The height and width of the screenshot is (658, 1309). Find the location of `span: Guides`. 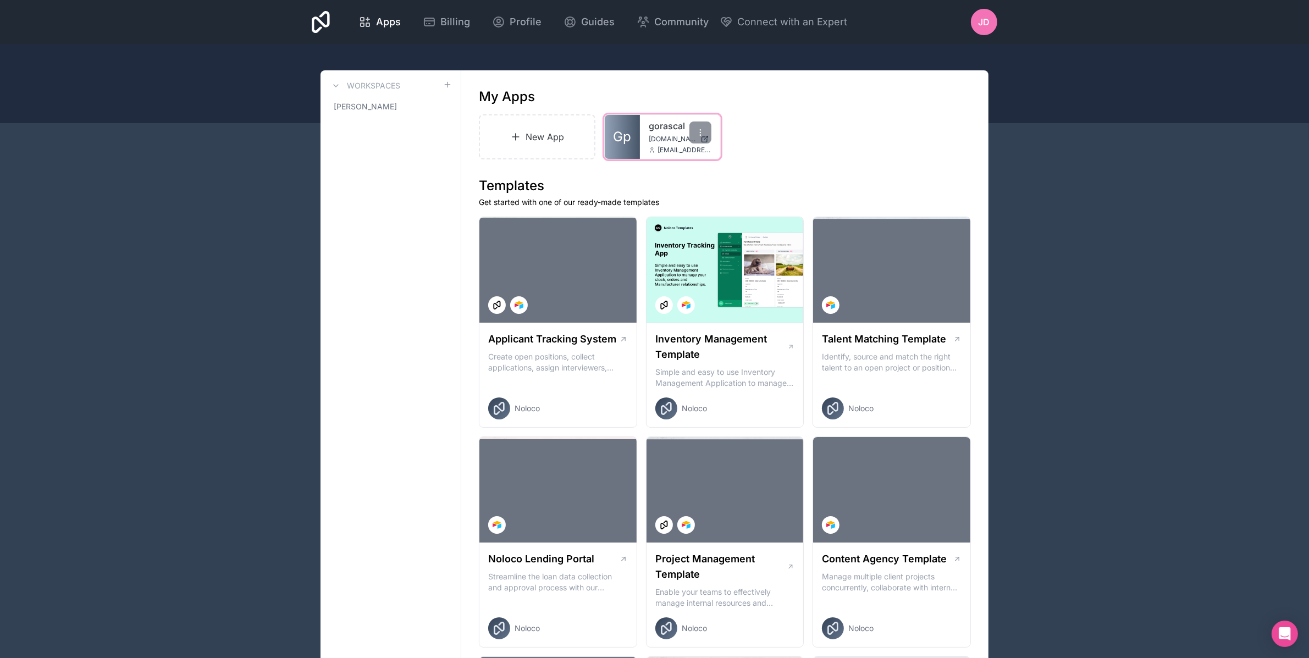

span: Guides is located at coordinates (598, 22).